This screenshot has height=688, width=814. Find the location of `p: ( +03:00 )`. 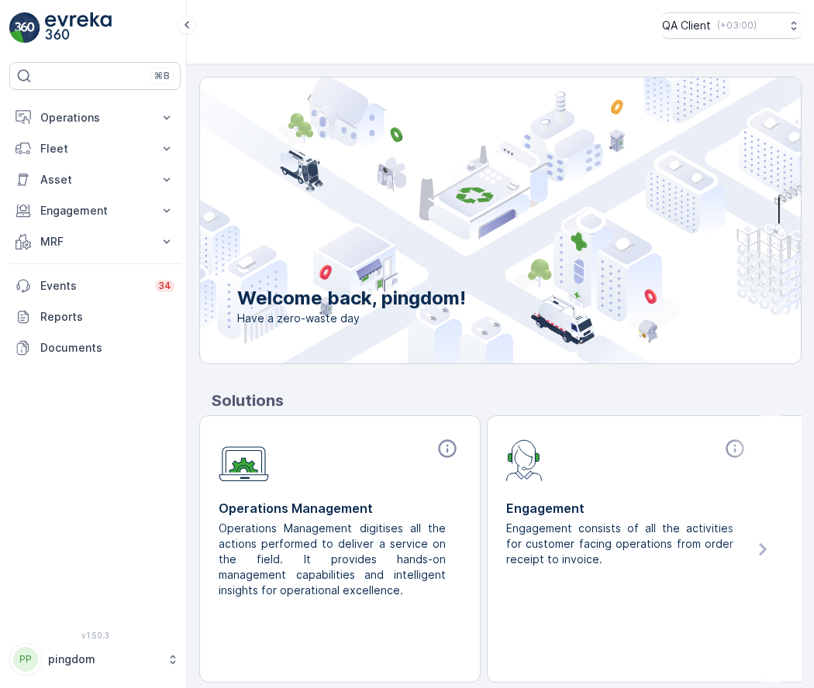

p: ( +03:00 ) is located at coordinates (736, 26).